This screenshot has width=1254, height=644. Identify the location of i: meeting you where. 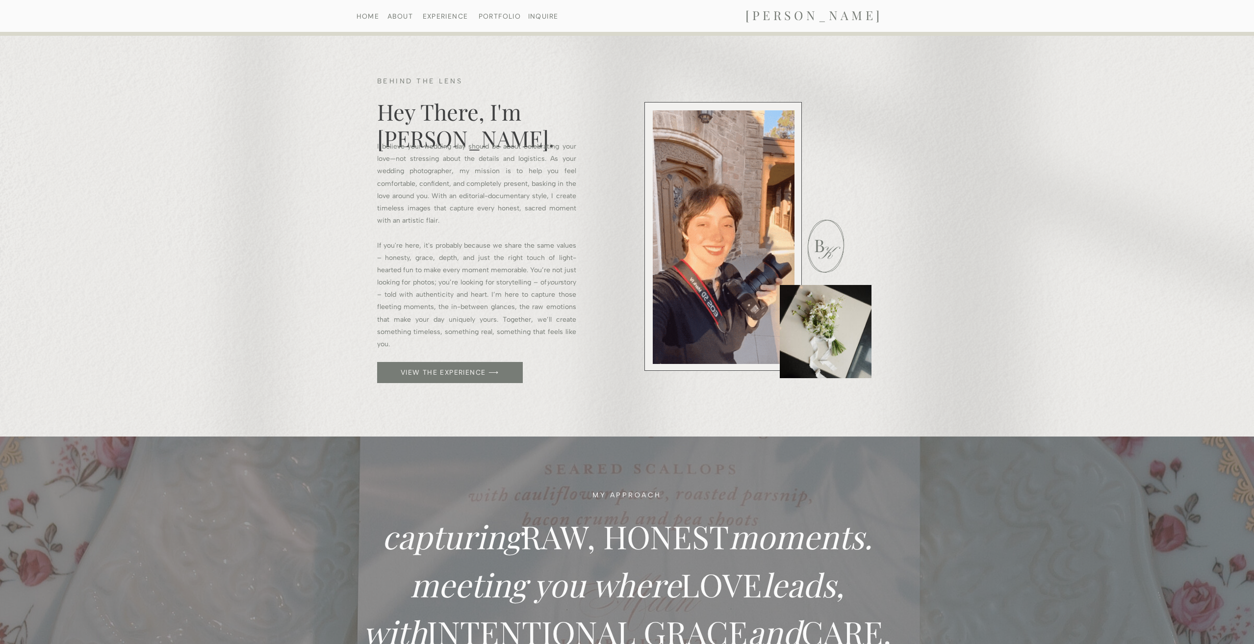
(545, 584).